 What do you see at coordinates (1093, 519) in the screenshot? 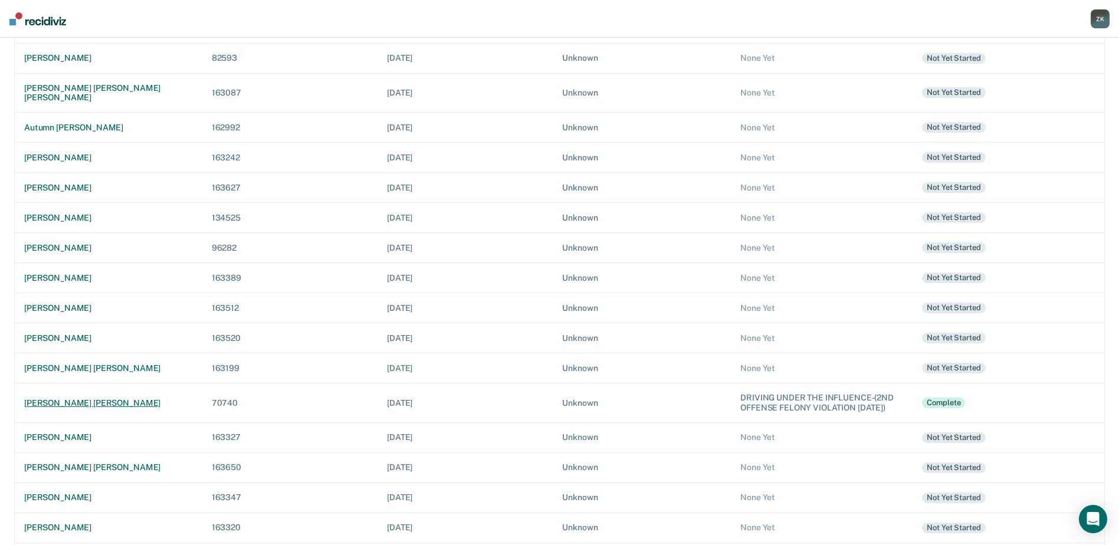
I see `div: Open Intercom Messenger` at bounding box center [1093, 519].